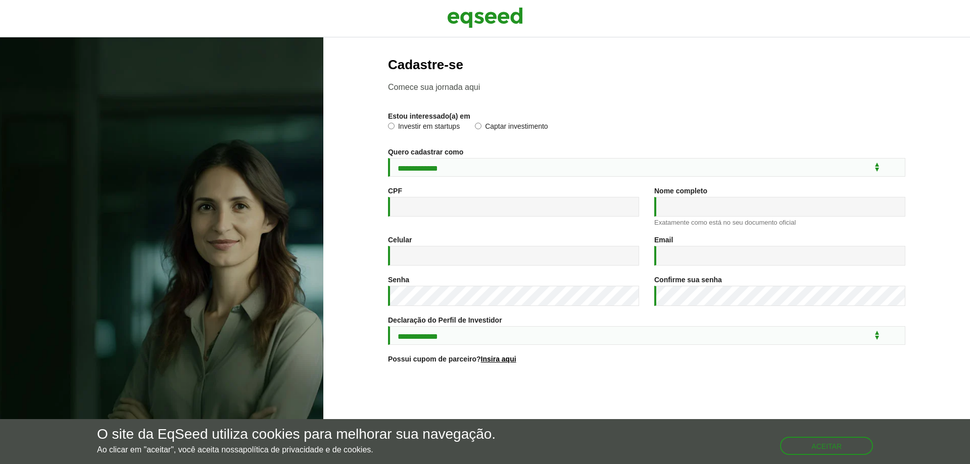  I want to click on input: Captar investimento, so click(478, 126).